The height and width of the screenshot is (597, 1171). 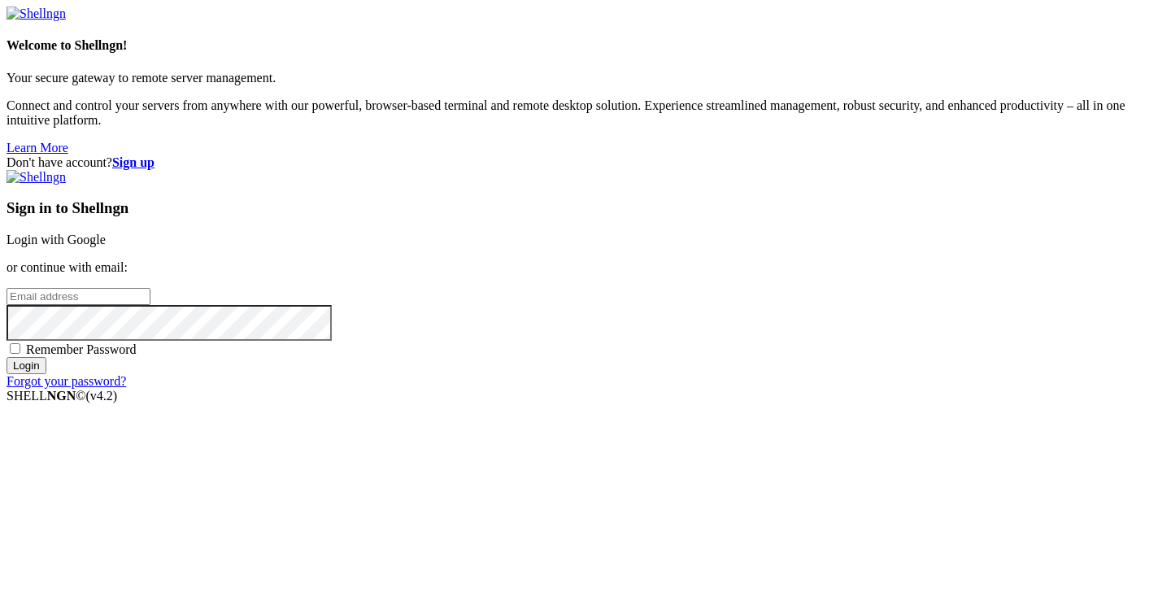 I want to click on a: Login with Google, so click(x=56, y=239).